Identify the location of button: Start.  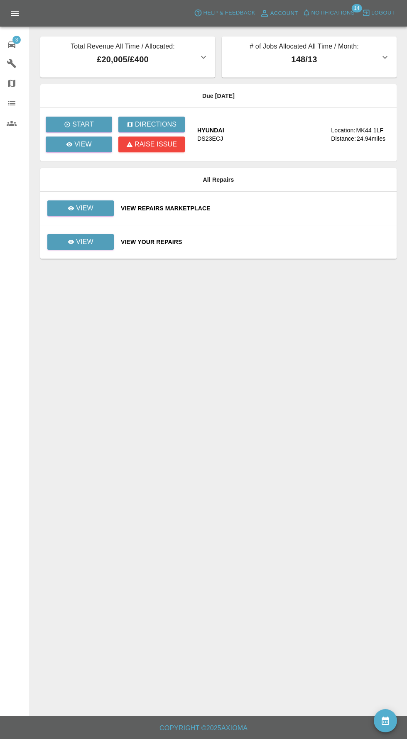
(79, 125).